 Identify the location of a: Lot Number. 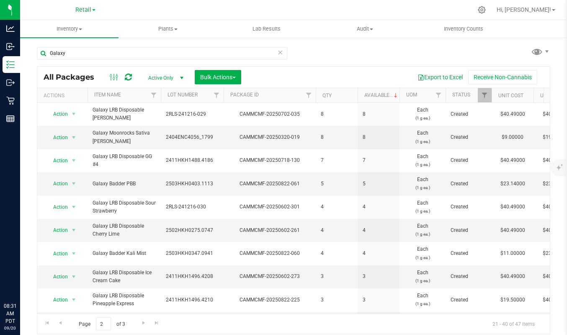
(183, 95).